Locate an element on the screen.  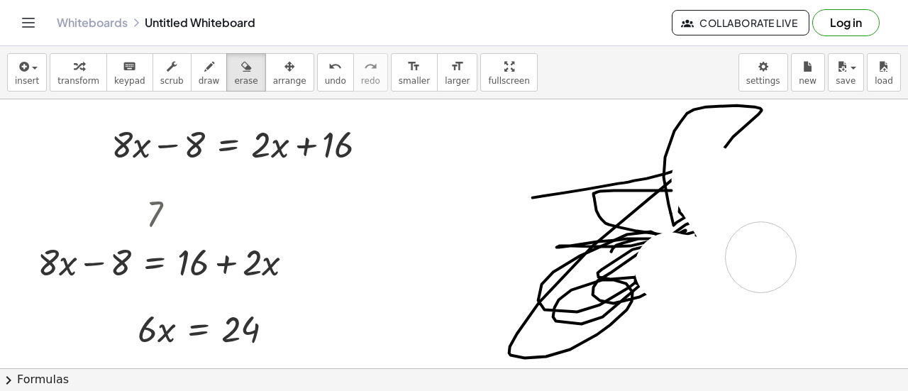
button: Log in is located at coordinates (845, 23).